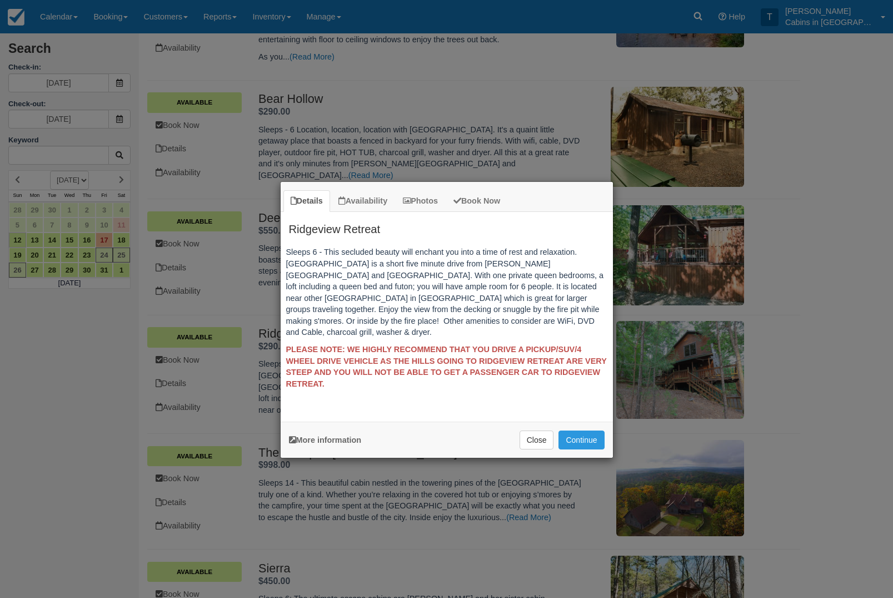 This screenshot has width=893, height=598. What do you see at coordinates (307, 201) in the screenshot?
I see `a: Details` at bounding box center [307, 201].